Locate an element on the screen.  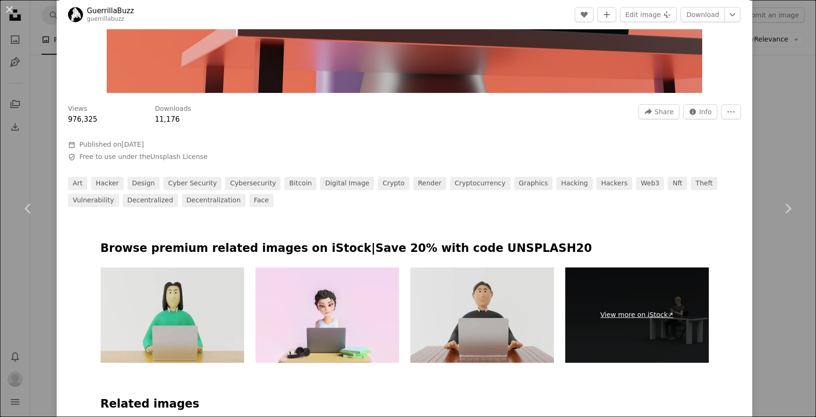
span: Info is located at coordinates (705, 112).